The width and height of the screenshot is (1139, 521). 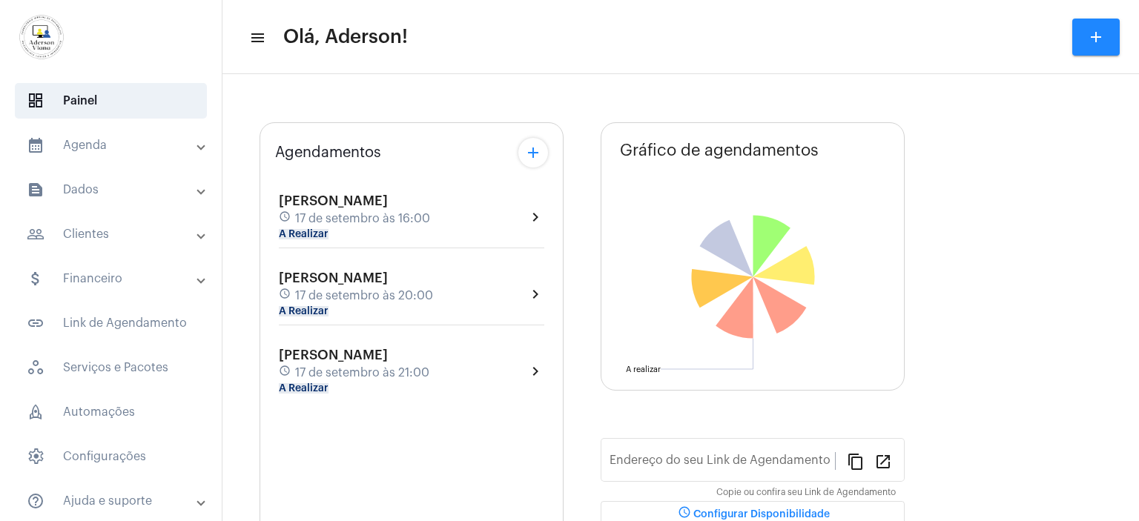 What do you see at coordinates (115, 501) in the screenshot?
I see `mat-expansion-panel-header: sidenav iconAjuda e suporte` at bounding box center [115, 501].